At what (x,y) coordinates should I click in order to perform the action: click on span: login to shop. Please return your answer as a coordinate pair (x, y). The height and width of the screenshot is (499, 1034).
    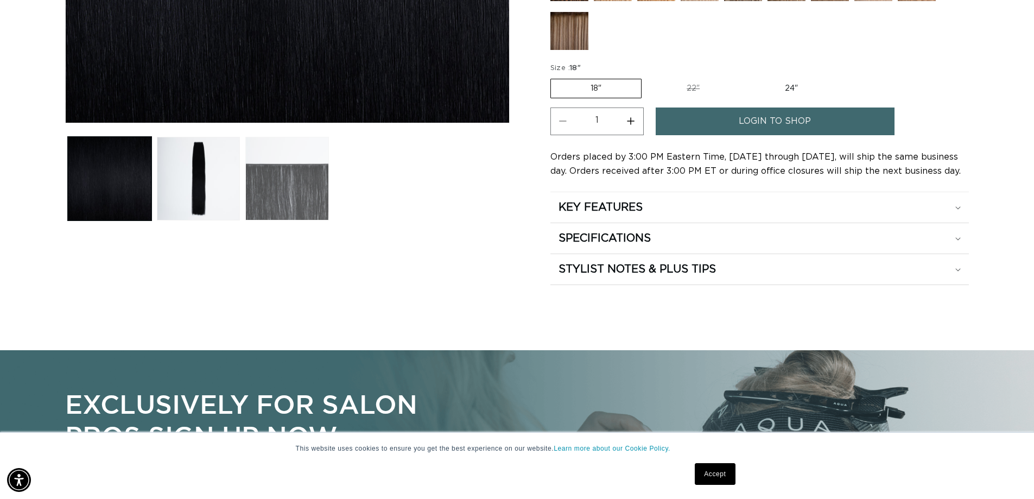
    Looking at the image, I should click on (774, 121).